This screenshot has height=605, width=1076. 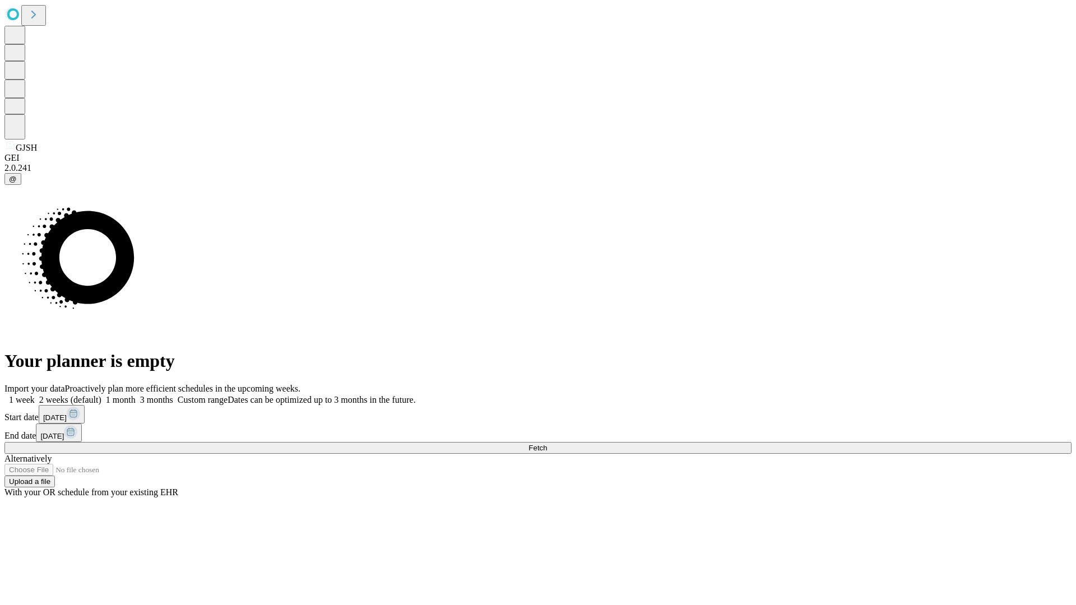 What do you see at coordinates (537, 448) in the screenshot?
I see `span: Fetch` at bounding box center [537, 448].